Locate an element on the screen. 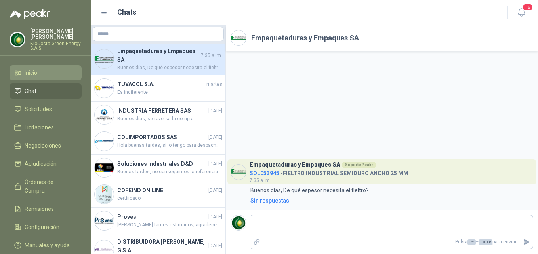 This screenshot has height=254, width=538. span: Configuración is located at coordinates (42, 227).